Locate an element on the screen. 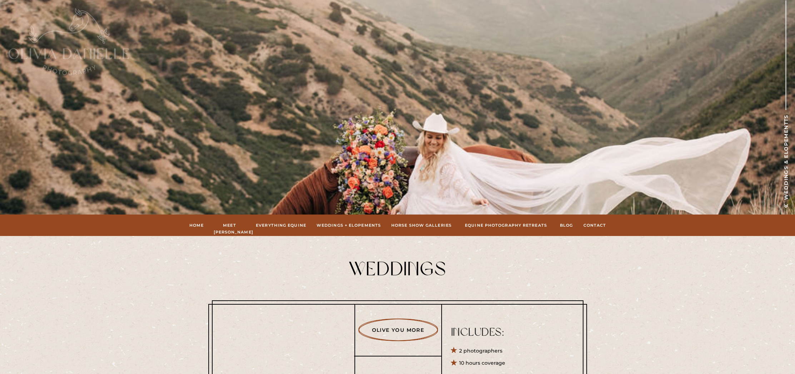 The image size is (795, 374). p: 10 hours coverage is located at coordinates (517, 362).